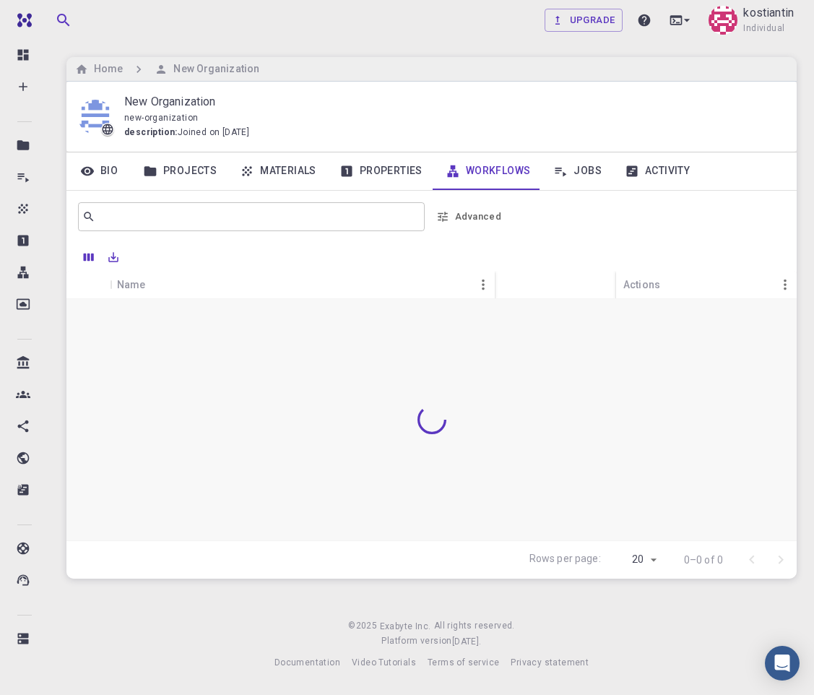 This screenshot has height=695, width=814. I want to click on div: 20, so click(633, 559).